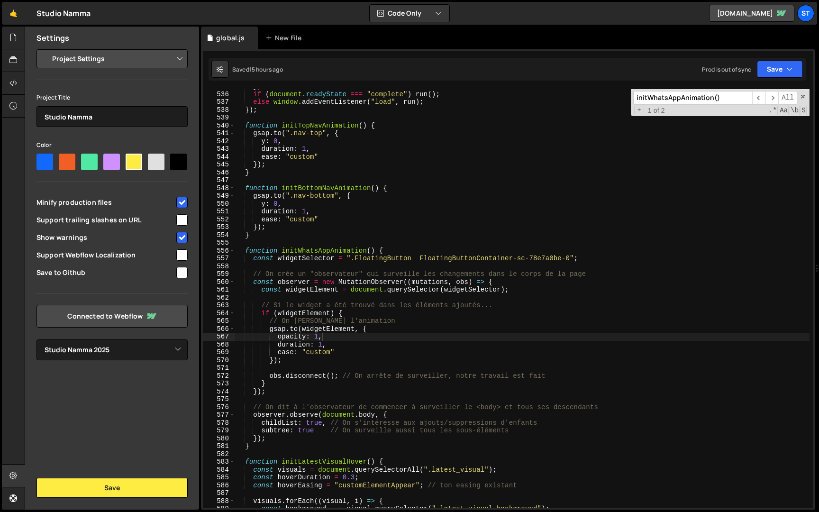 This screenshot has width=819, height=512. I want to click on h2: Settings, so click(53, 38).